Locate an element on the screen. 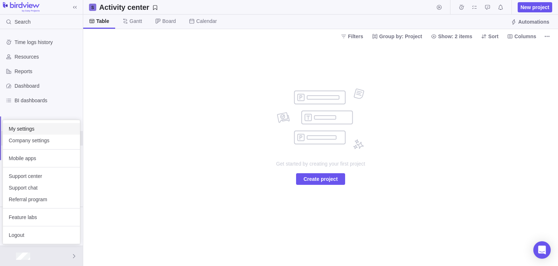 The height and width of the screenshot is (266, 558). span: My settings is located at coordinates (41, 129).